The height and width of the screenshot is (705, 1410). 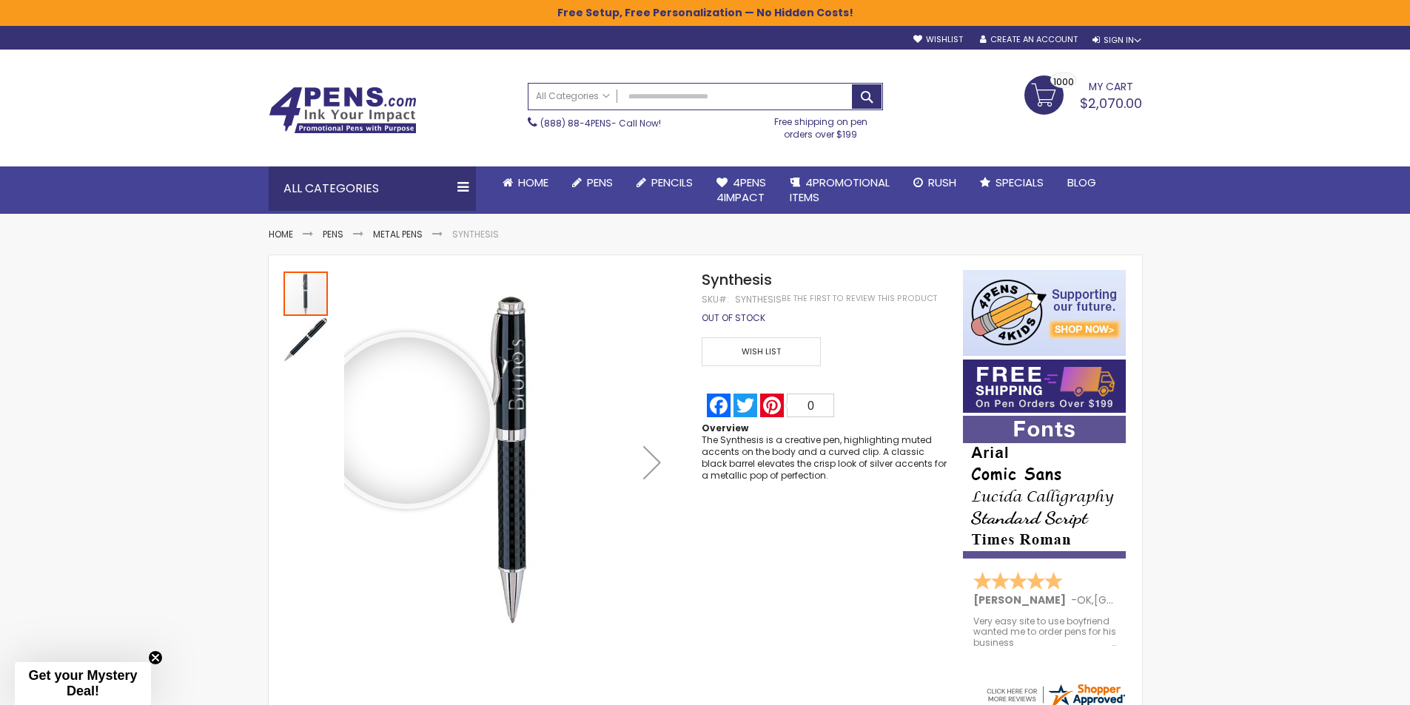 What do you see at coordinates (824, 458) in the screenshot?
I see `div: The Synthesis is a creative pen, highlighting muted accents on the body and a curved clip. A clas...` at bounding box center [824, 458].